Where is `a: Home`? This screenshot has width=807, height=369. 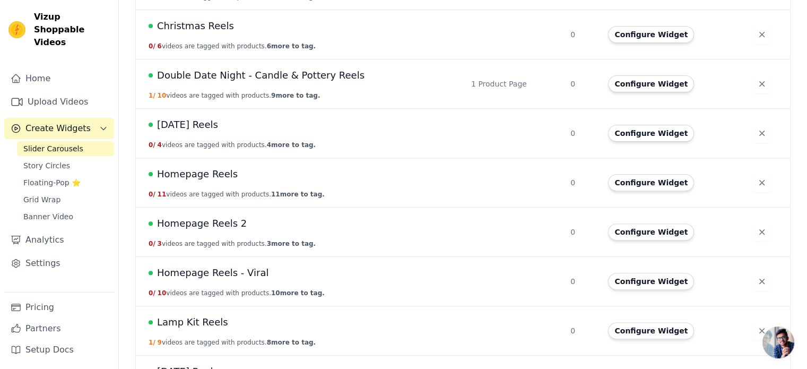
a: Home is located at coordinates (59, 79).